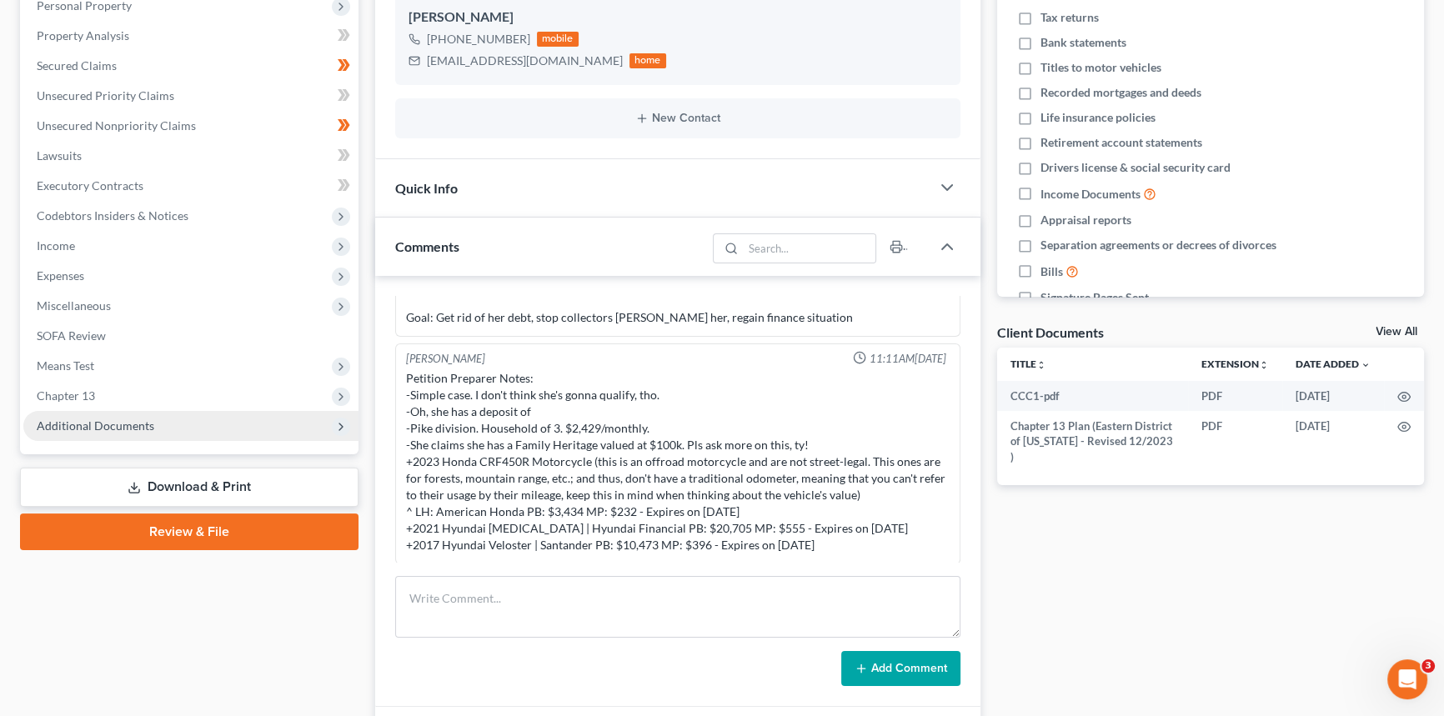 This screenshot has width=1444, height=716. Describe the element at coordinates (73, 305) in the screenshot. I see `span: Miscellaneous` at that location.